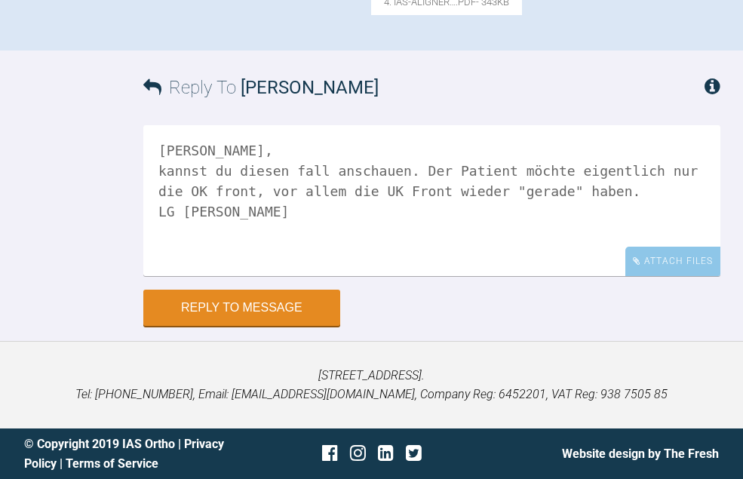  What do you see at coordinates (241, 308) in the screenshot?
I see `button: Reply to Message` at bounding box center [241, 308].